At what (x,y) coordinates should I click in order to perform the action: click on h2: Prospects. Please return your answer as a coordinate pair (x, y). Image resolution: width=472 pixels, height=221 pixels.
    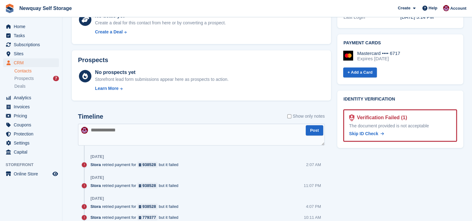
    Looking at the image, I should click on (93, 60).